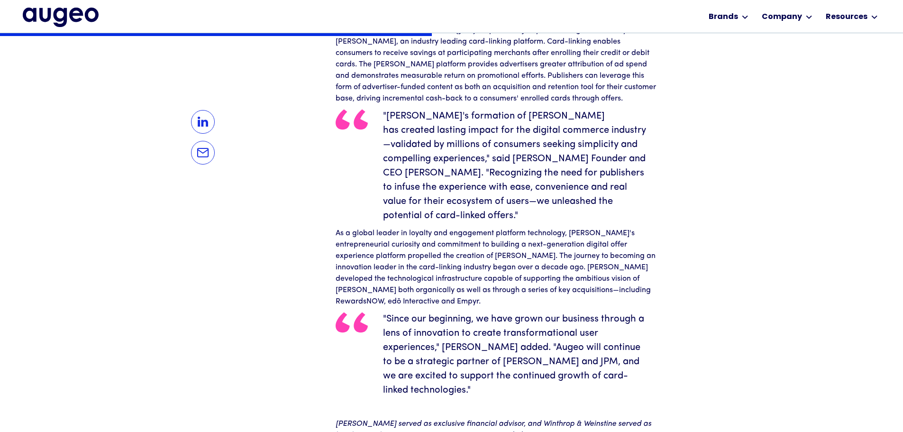  What do you see at coordinates (61, 17) in the screenshot?
I see `img: Augeo's full logo in midnight blue.` at bounding box center [61, 17].